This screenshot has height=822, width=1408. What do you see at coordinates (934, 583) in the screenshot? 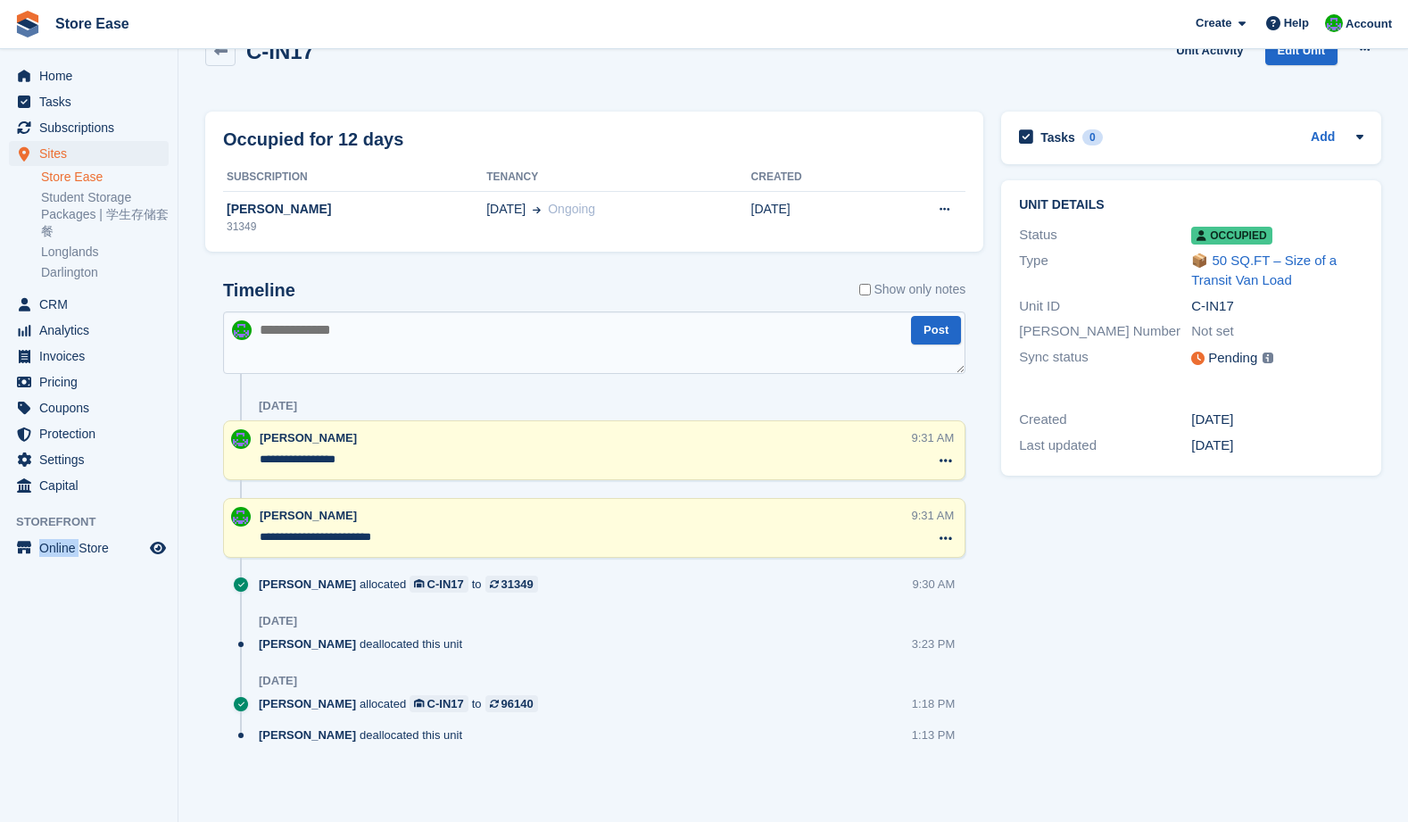
I see `div: 9:30 AM` at bounding box center [934, 583].